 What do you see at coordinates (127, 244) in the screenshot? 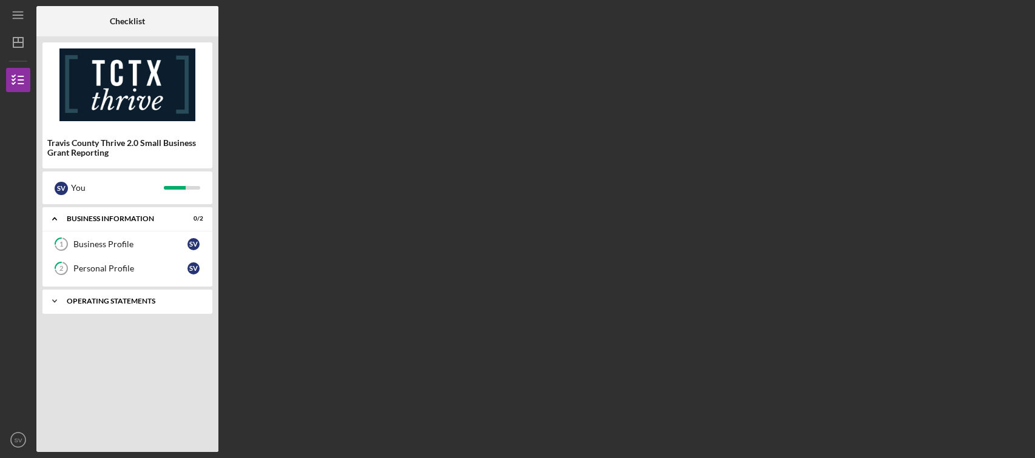
I see `a: 1Business ProfileSV` at bounding box center [127, 244].